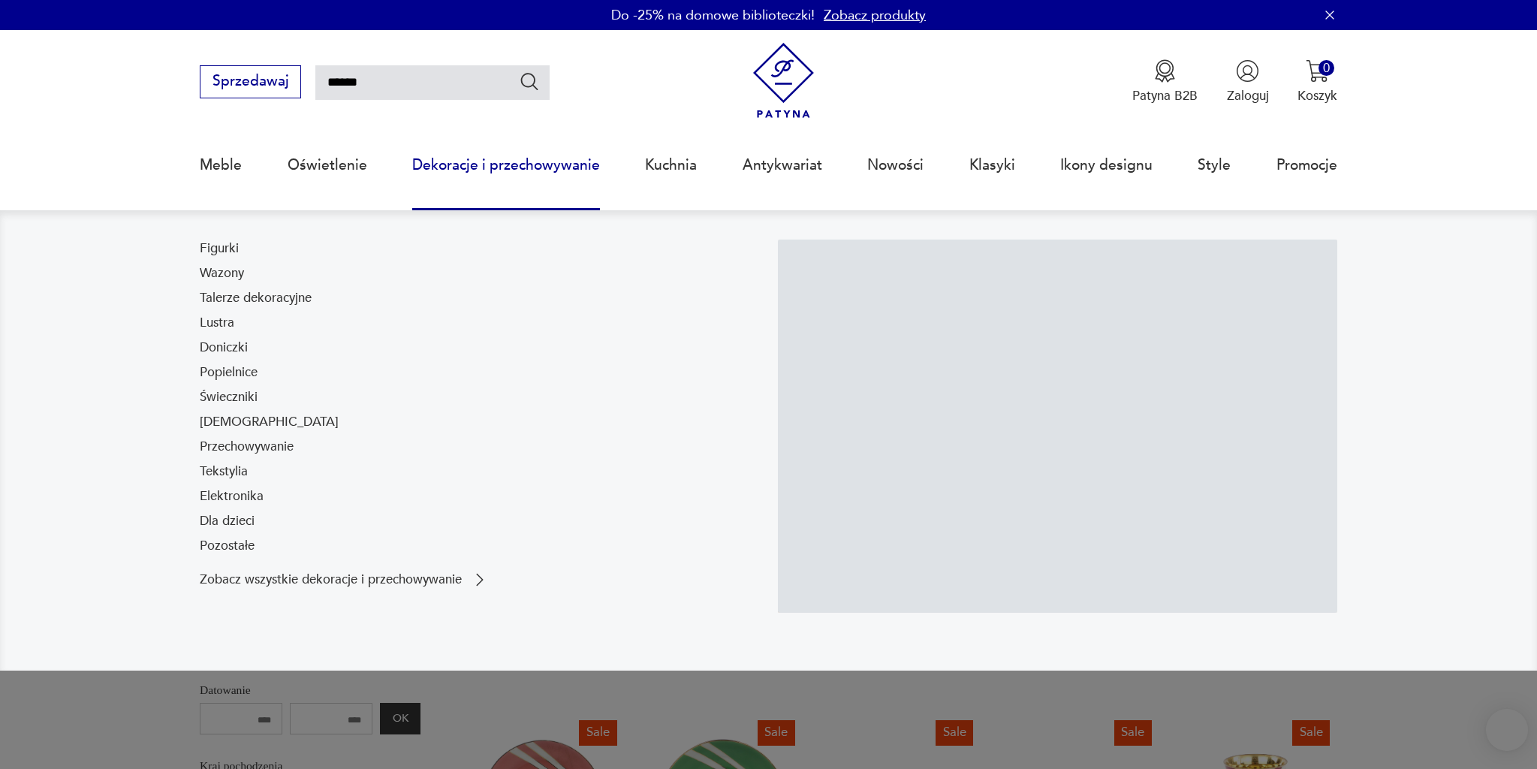 This screenshot has width=1537, height=769. What do you see at coordinates (1317, 71) in the screenshot?
I see `img: Ikona koszyka` at bounding box center [1317, 71].